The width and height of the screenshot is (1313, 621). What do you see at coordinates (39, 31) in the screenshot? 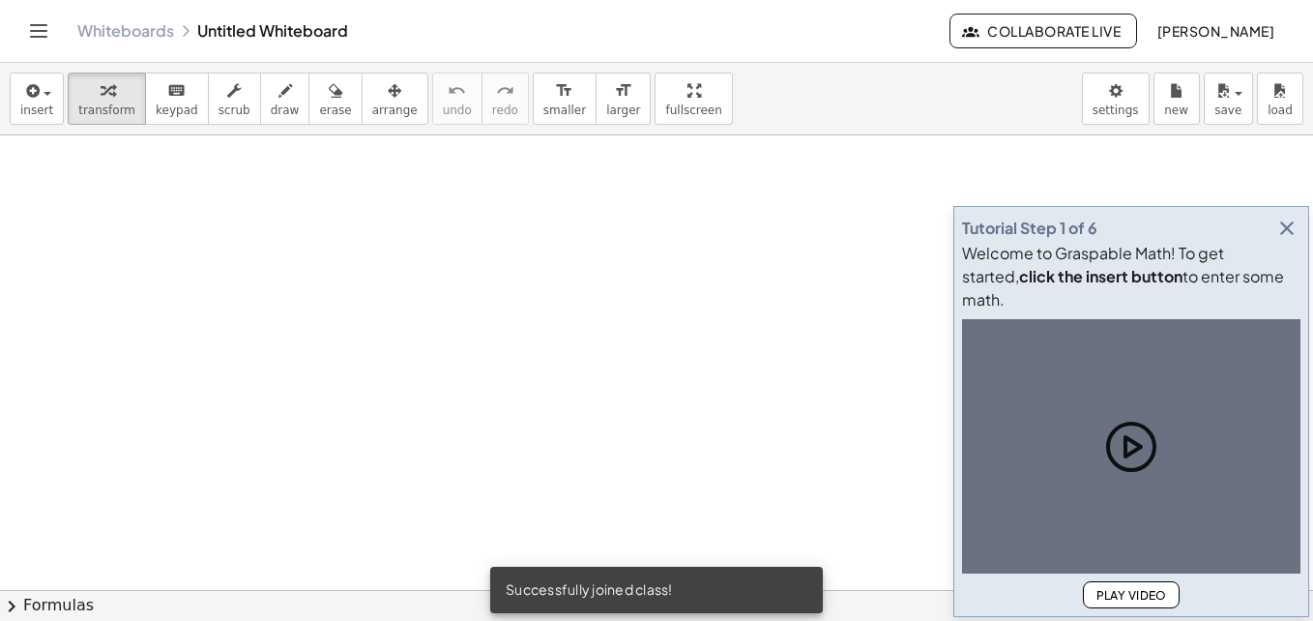
I see `button: Toggle navigation` at bounding box center [39, 31].